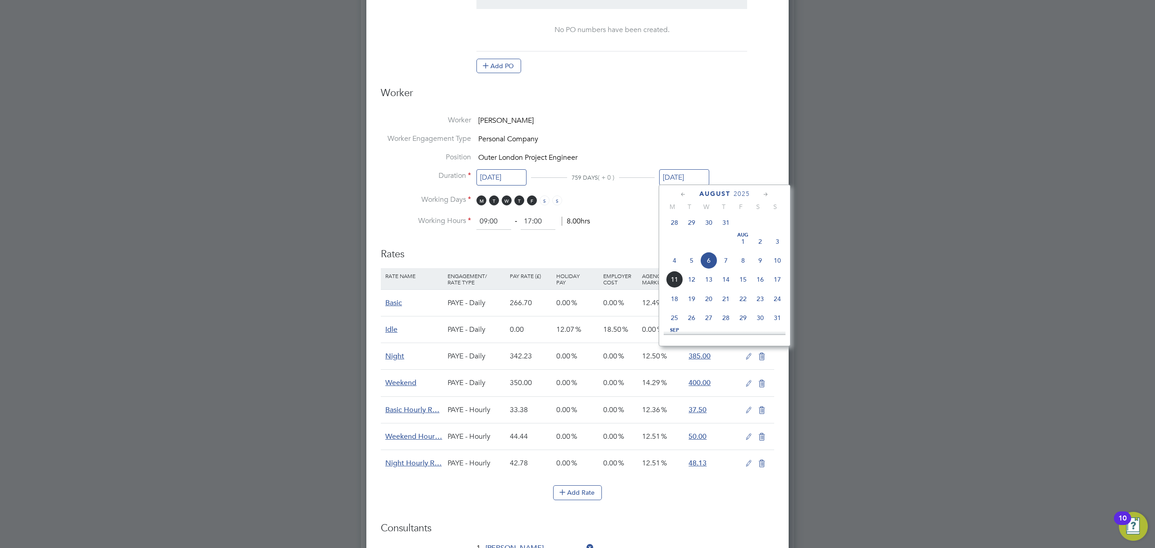 Image resolution: width=1155 pixels, height=548 pixels. I want to click on span: 18.50, so click(612, 329).